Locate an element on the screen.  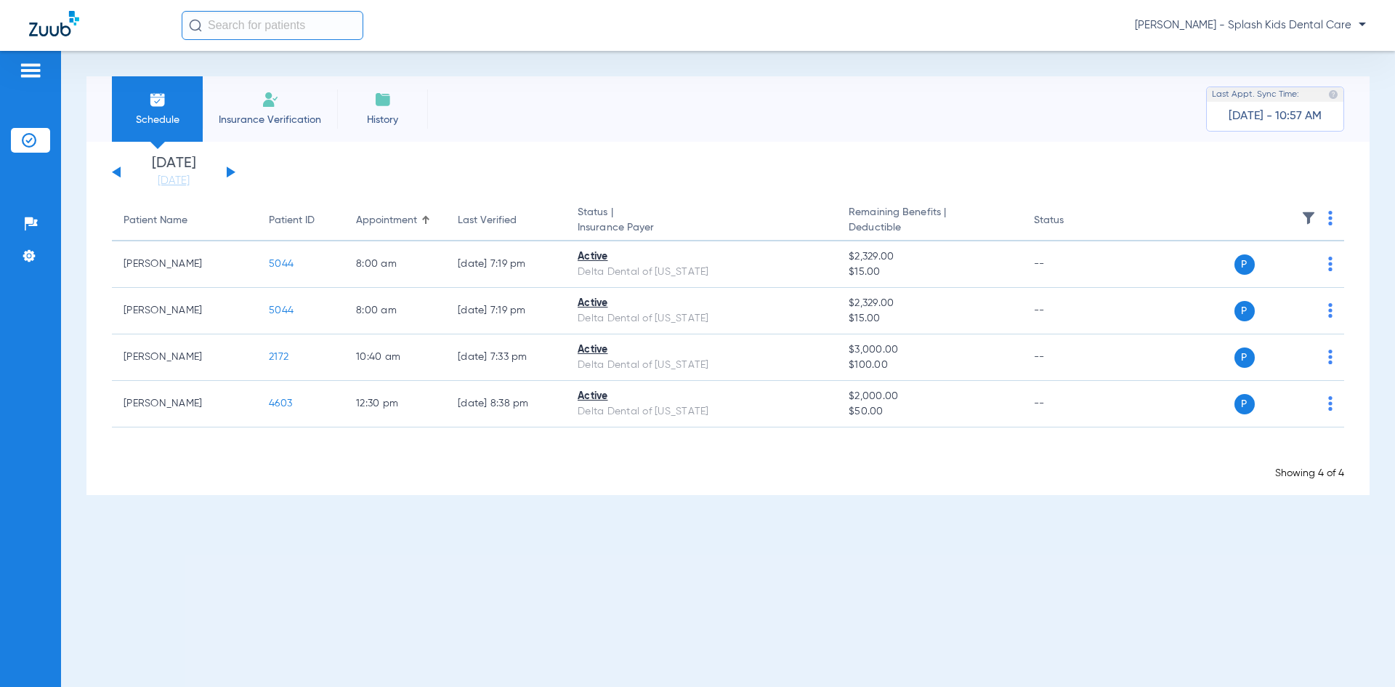
img: Manual Insurance Verification is located at coordinates (270, 100).